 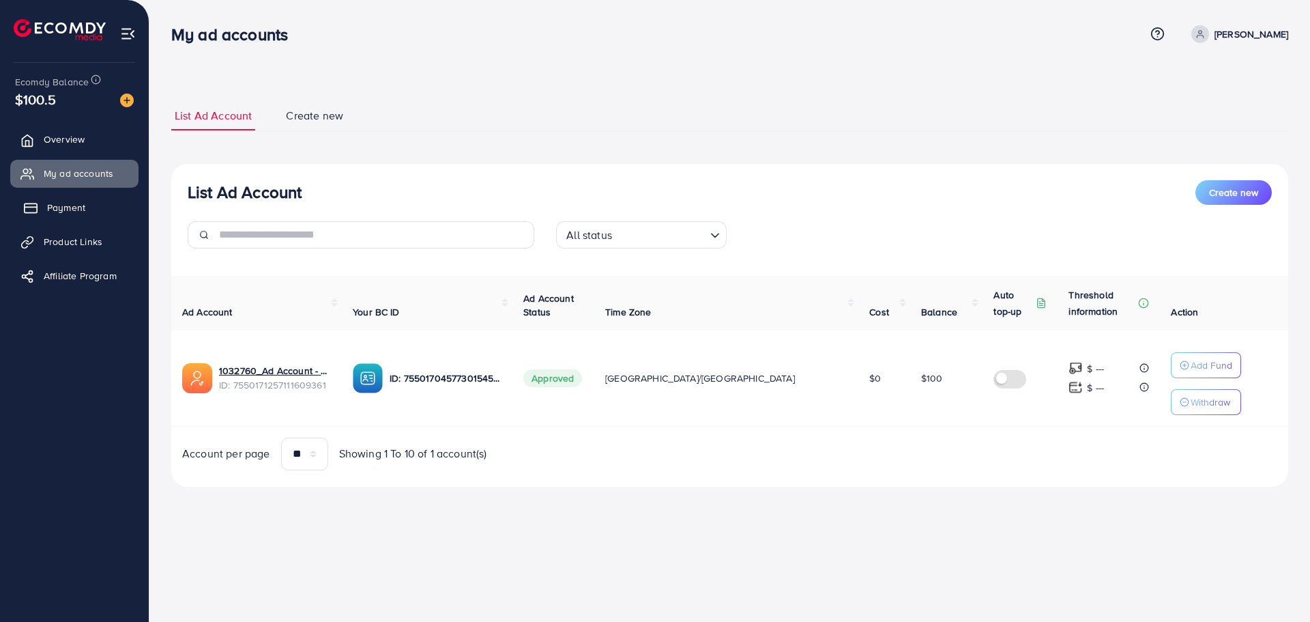 I want to click on button: Create new, so click(x=1234, y=192).